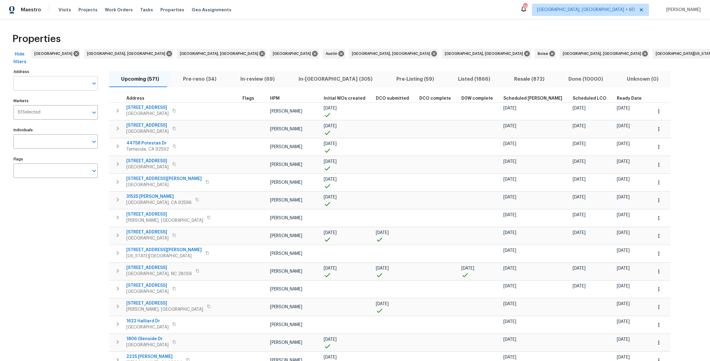 The image size is (710, 361). I want to click on div: 725, so click(525, 7).